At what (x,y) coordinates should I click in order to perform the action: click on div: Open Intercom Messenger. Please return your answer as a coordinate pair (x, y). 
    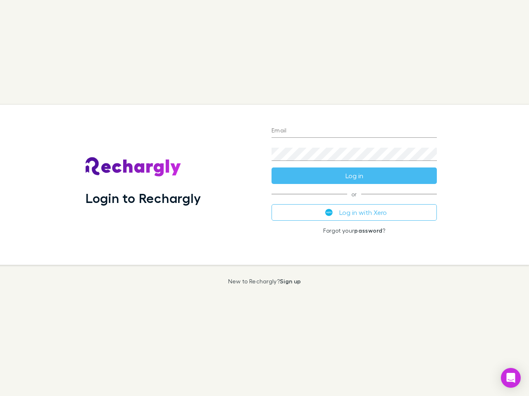
    Looking at the image, I should click on (510, 378).